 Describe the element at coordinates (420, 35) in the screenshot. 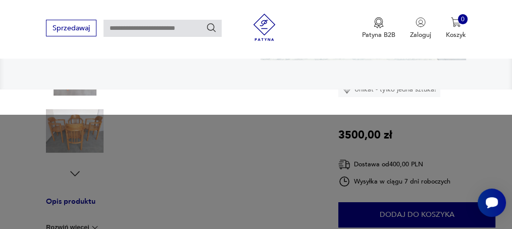

I see `p: Zaloguj` at that location.